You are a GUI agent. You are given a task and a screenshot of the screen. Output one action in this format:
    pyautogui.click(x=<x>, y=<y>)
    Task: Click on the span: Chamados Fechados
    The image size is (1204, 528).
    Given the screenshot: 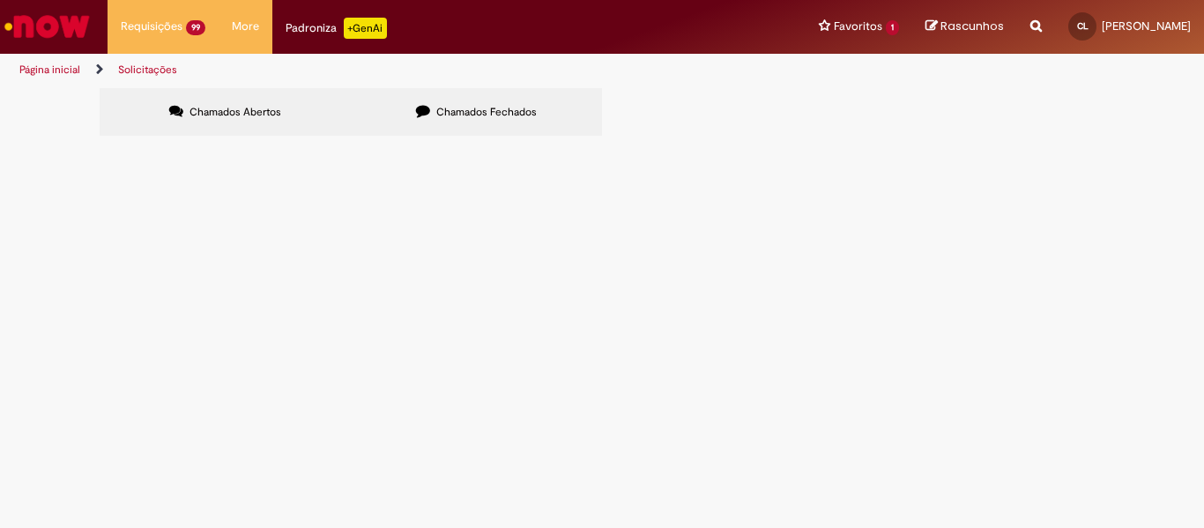 What is the action you would take?
    pyautogui.click(x=487, y=112)
    